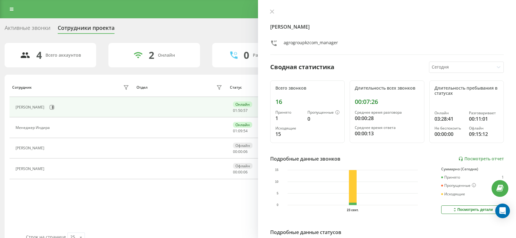  I want to click on text: 15, so click(277, 170).